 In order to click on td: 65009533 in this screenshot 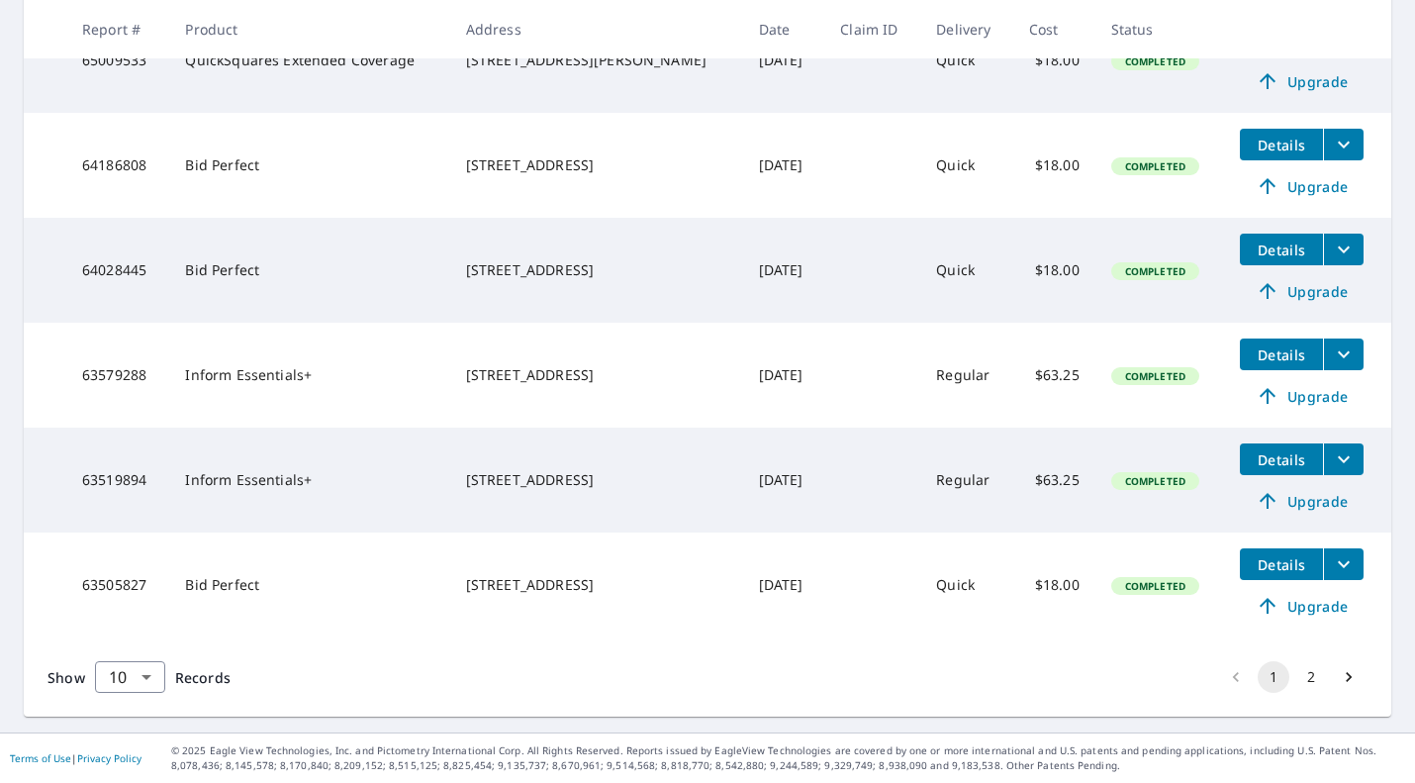, I will do `click(118, 60)`.